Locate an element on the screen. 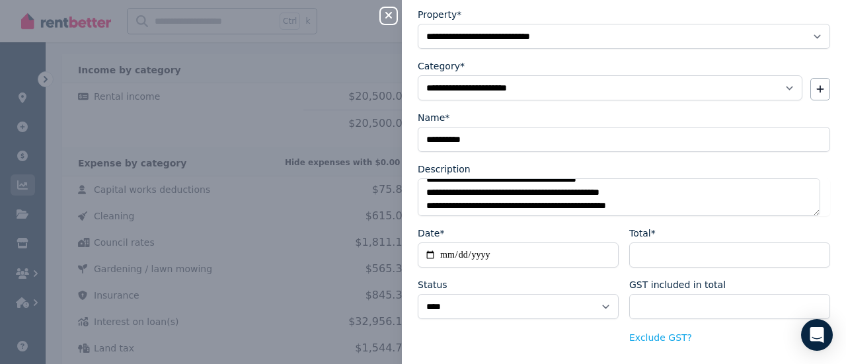 This screenshot has width=846, height=364. label: GST included in total is located at coordinates (677, 285).